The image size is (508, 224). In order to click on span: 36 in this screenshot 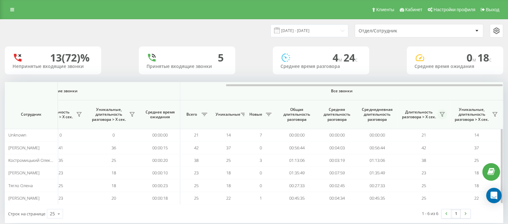, I will do `click(114, 148)`.